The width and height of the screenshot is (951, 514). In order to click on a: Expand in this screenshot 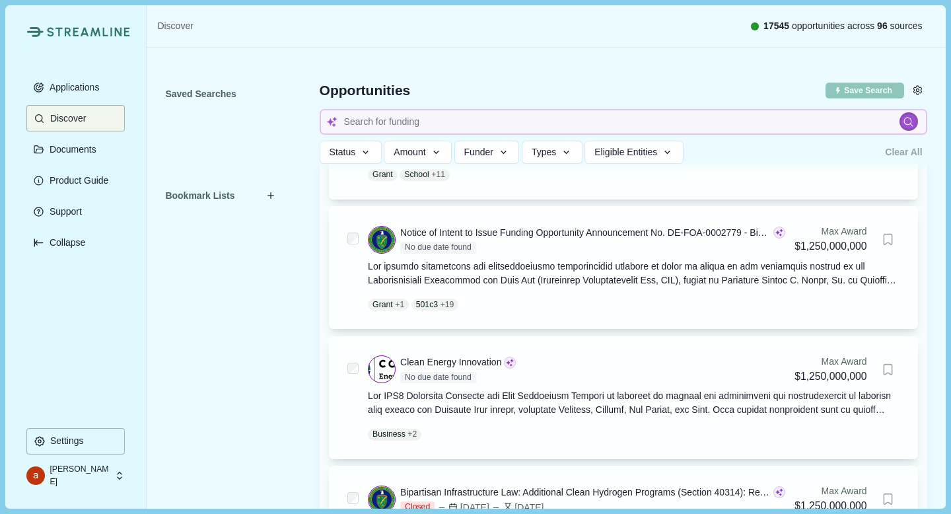, I will do `click(75, 242)`.